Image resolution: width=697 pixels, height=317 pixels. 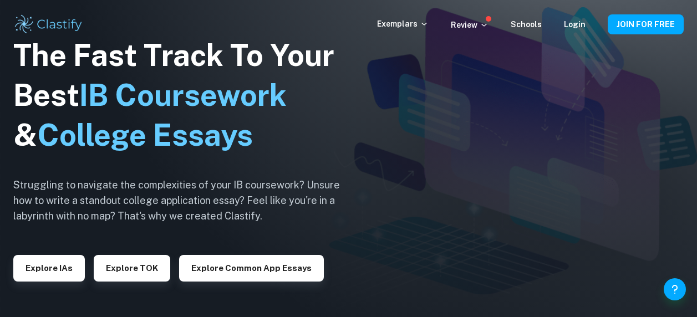 What do you see at coordinates (575, 24) in the screenshot?
I see `a: Login` at bounding box center [575, 24].